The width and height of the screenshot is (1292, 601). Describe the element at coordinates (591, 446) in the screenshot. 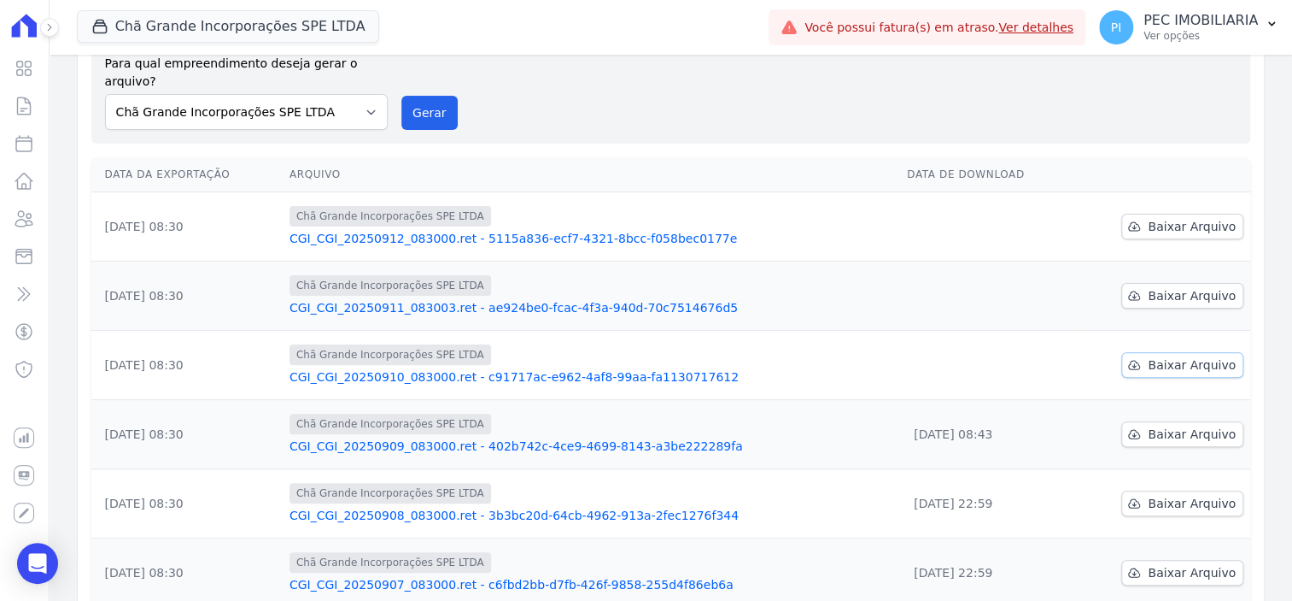

I see `a: CGI_CGI_20250909_083000.ret - 402b742c-4ce9-4699-8143-a3be222289fa` at that location.